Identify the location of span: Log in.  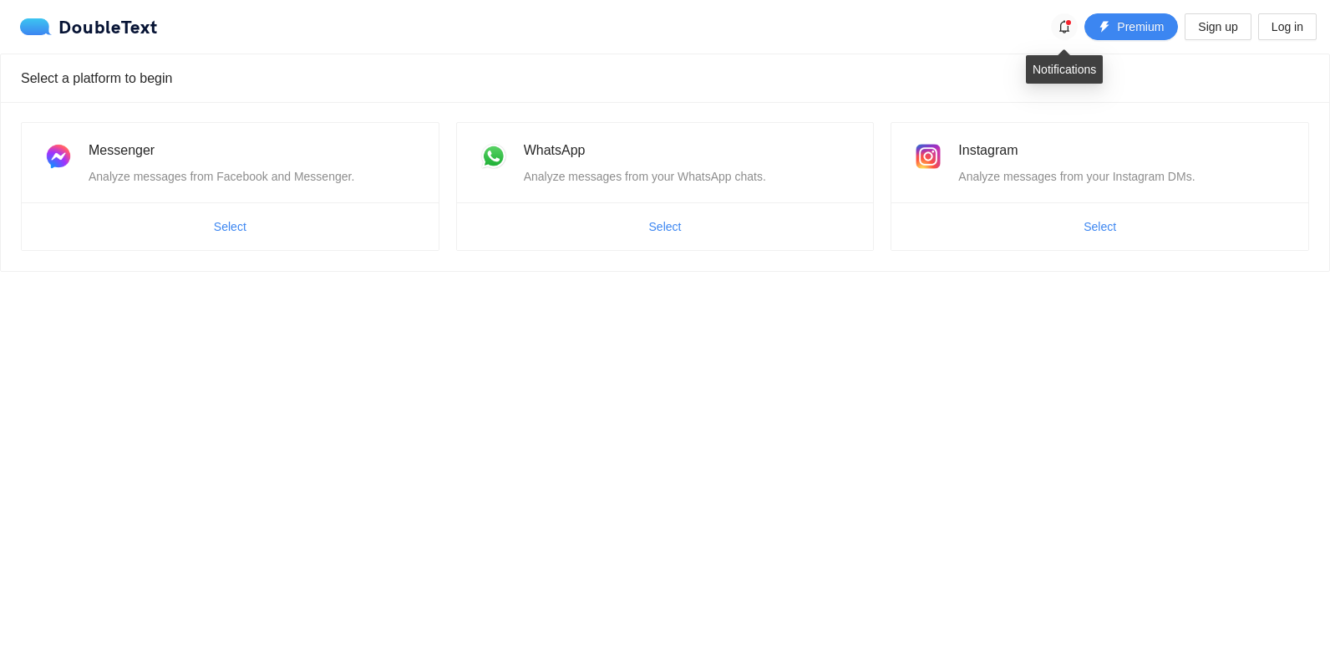
(1288, 27).